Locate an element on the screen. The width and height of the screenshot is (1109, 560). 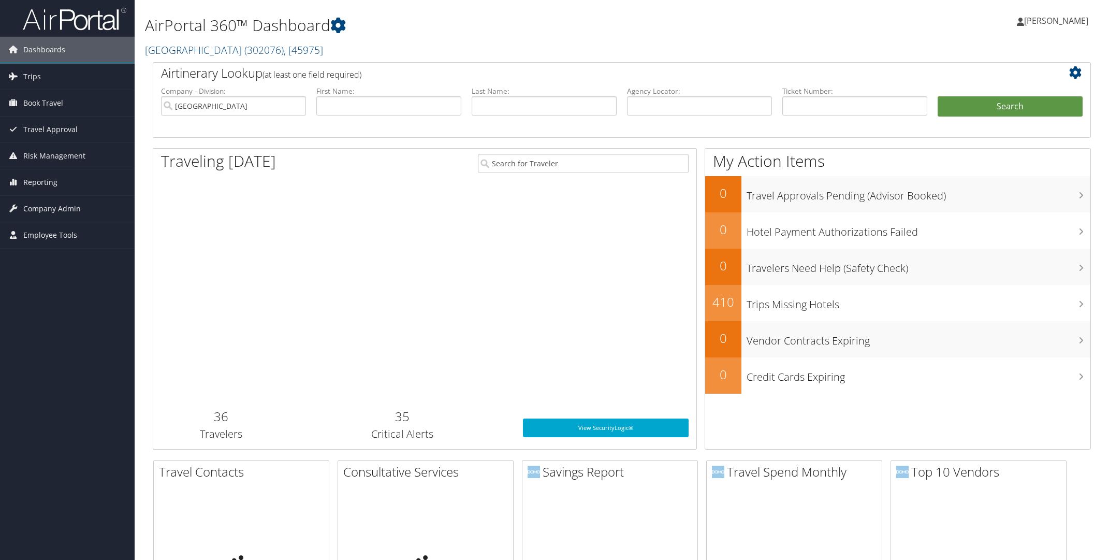
span: Trips is located at coordinates (32, 77).